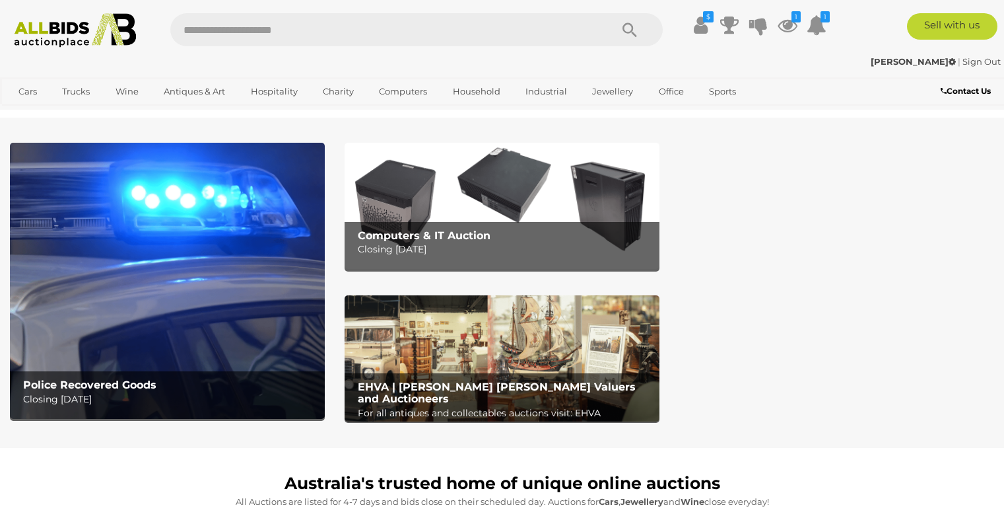 Image resolution: width=1004 pixels, height=528 pixels. What do you see at coordinates (630, 30) in the screenshot?
I see `button: Search` at bounding box center [630, 30].